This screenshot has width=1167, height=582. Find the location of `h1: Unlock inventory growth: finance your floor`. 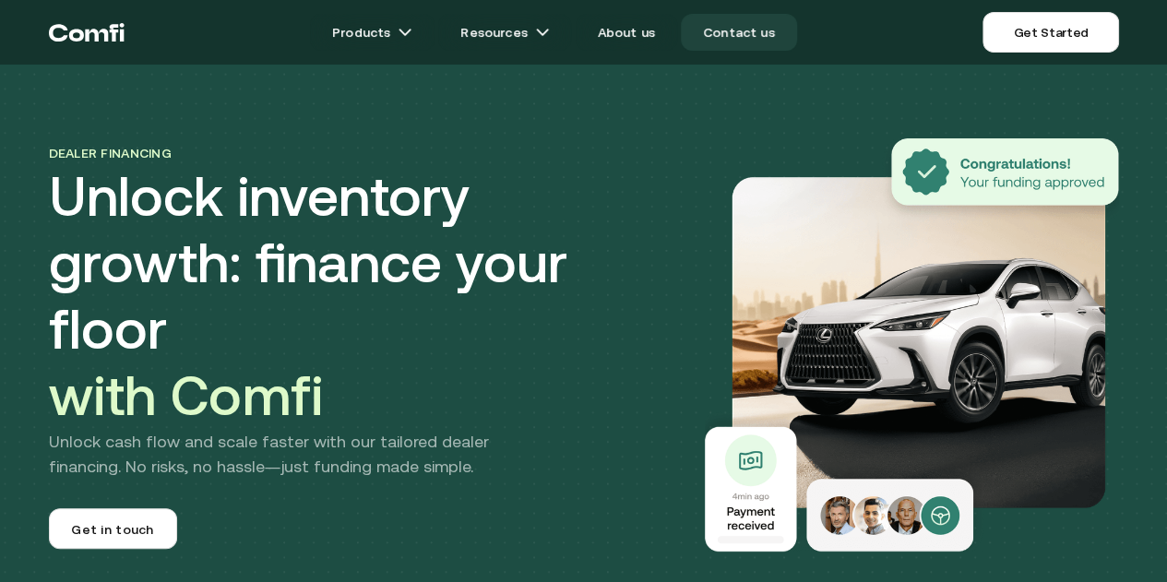

h1: Unlock inventory growth: finance your floor is located at coordinates (362, 296).